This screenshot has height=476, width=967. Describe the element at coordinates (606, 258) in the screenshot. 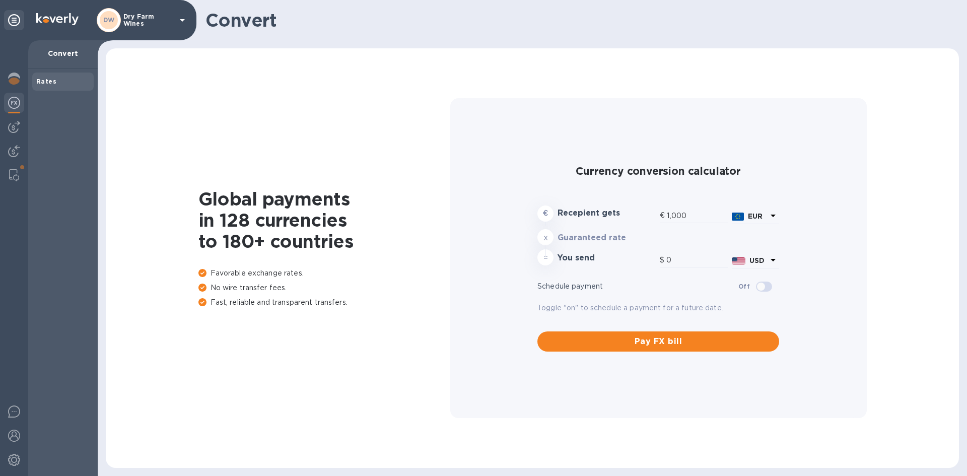

I see `h3: You send` at that location.